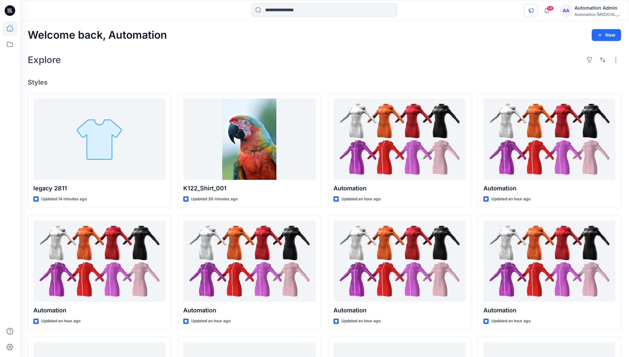  I want to click on p: legacy 2811, so click(99, 188).